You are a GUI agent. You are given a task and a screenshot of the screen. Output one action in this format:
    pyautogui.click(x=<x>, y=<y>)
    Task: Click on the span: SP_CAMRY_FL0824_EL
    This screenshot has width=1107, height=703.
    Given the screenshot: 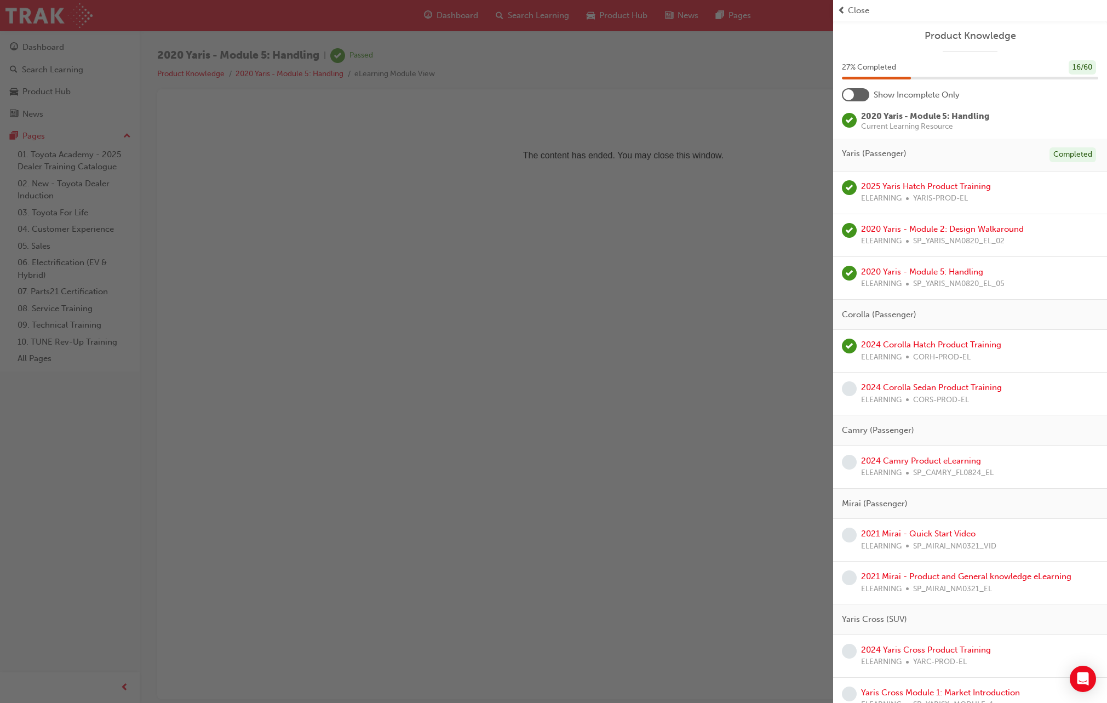 What is the action you would take?
    pyautogui.click(x=953, y=473)
    